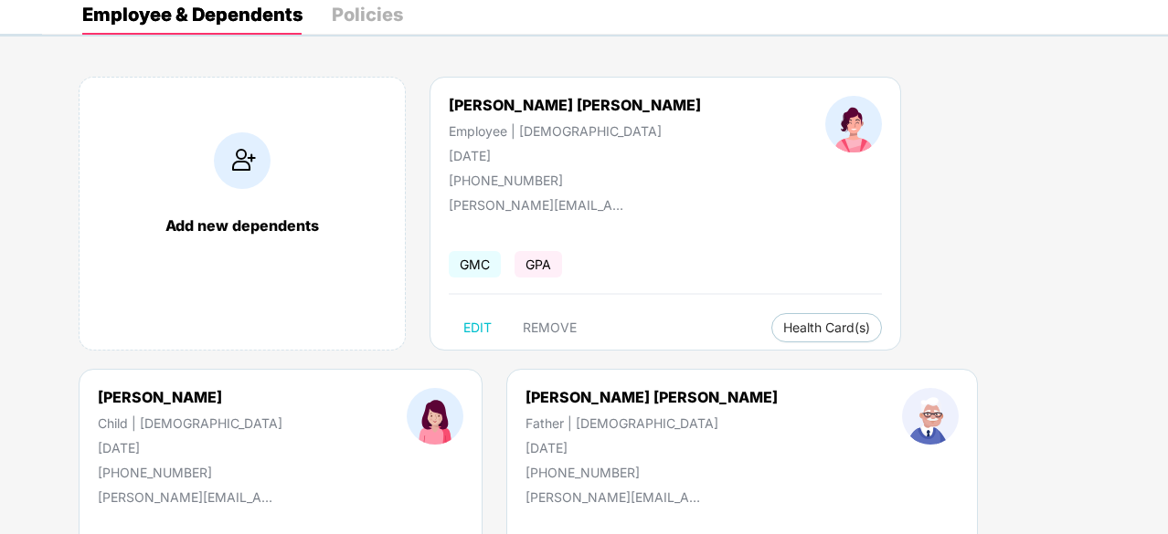  What do you see at coordinates (549, 328) in the screenshot?
I see `button: REMOVE` at bounding box center [549, 328].